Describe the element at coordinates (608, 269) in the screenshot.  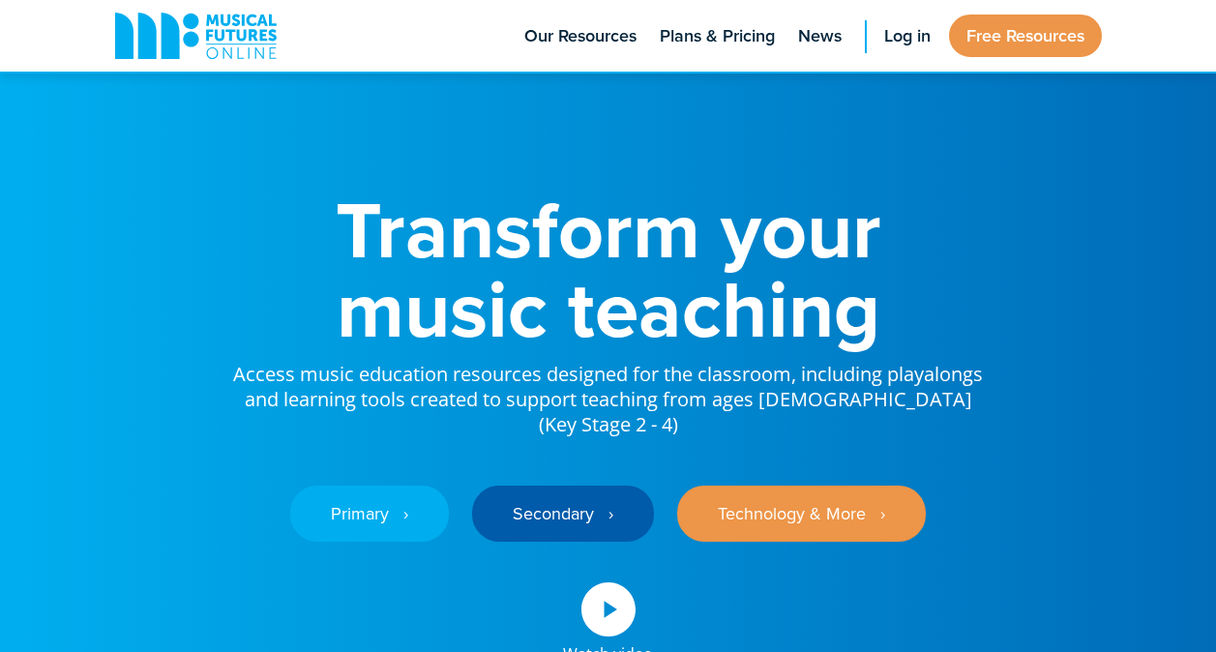
I see `h1: Transform your music teaching` at that location.